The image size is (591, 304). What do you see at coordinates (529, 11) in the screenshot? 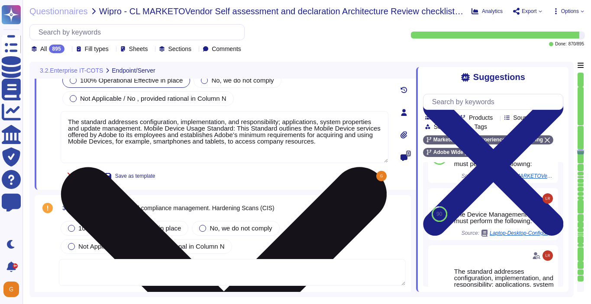
I see `span: Export` at bounding box center [529, 11].